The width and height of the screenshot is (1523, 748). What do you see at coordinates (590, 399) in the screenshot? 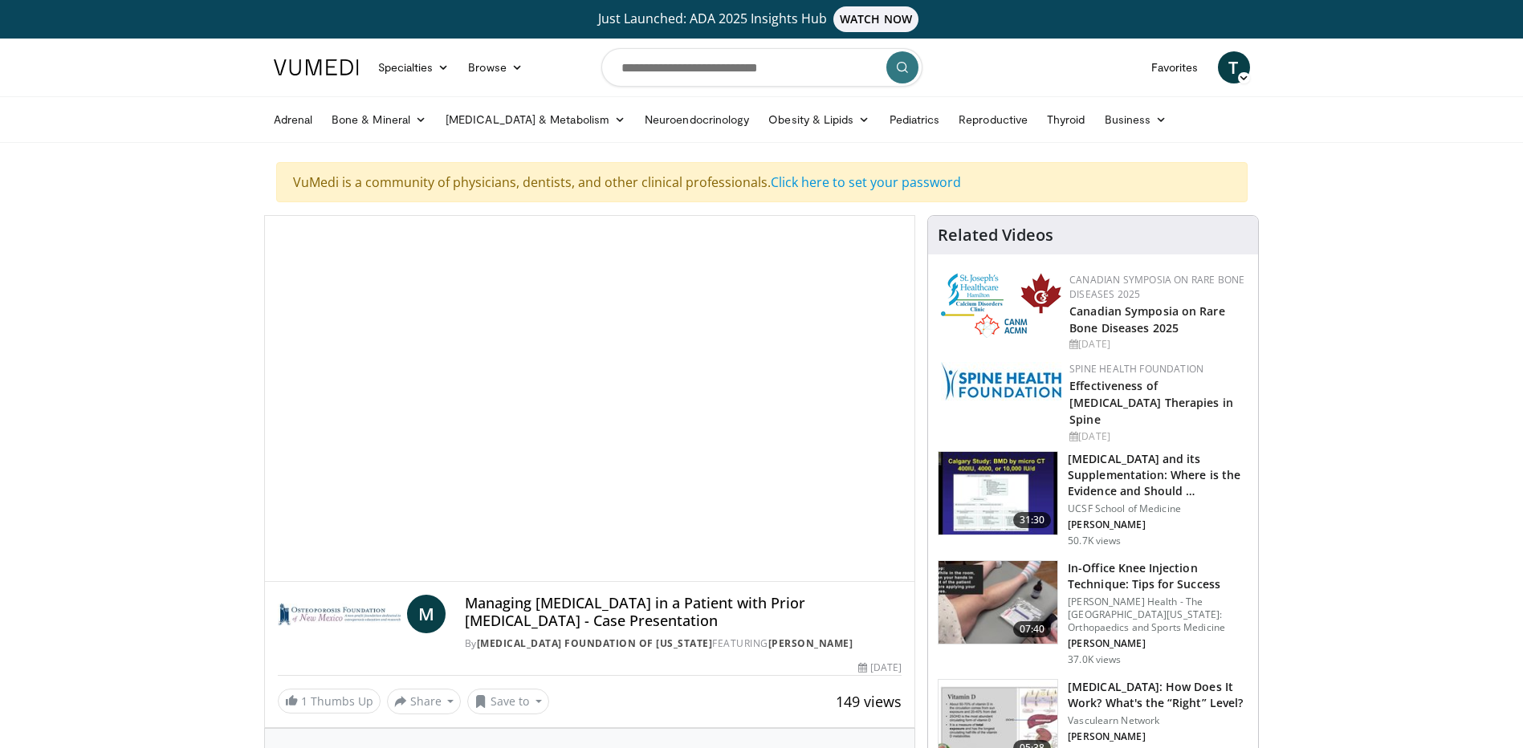
I see `video-js: Video Player` at bounding box center [590, 399].